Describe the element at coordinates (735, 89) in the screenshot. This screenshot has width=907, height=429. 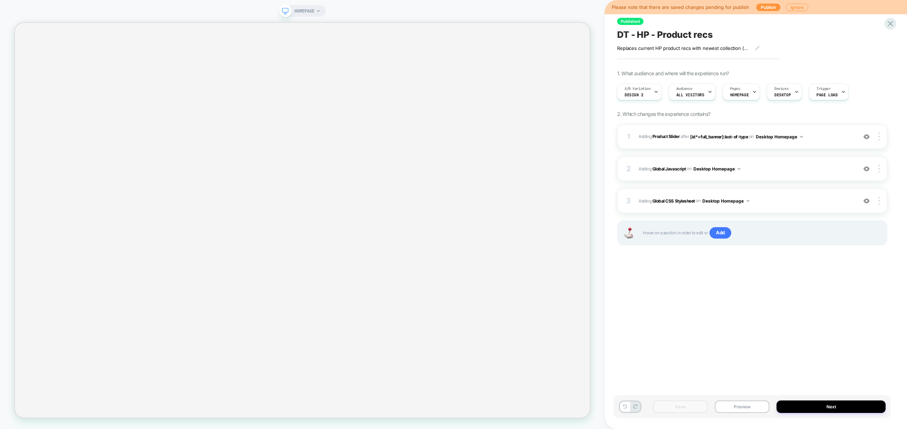
I see `span: Pages` at that location.